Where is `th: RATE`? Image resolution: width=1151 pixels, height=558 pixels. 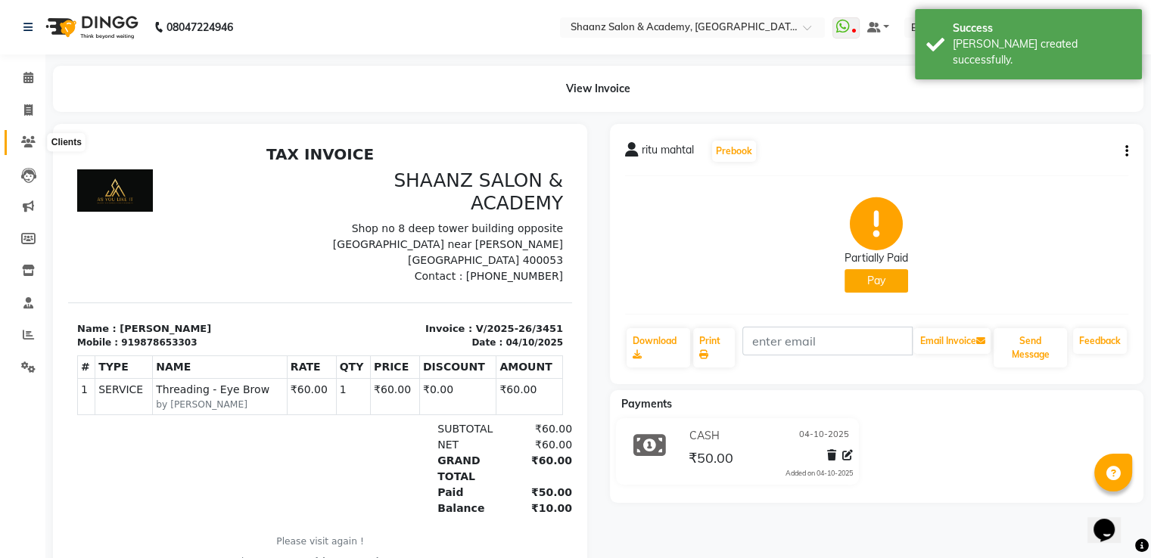
th: RATE is located at coordinates (243, 228).